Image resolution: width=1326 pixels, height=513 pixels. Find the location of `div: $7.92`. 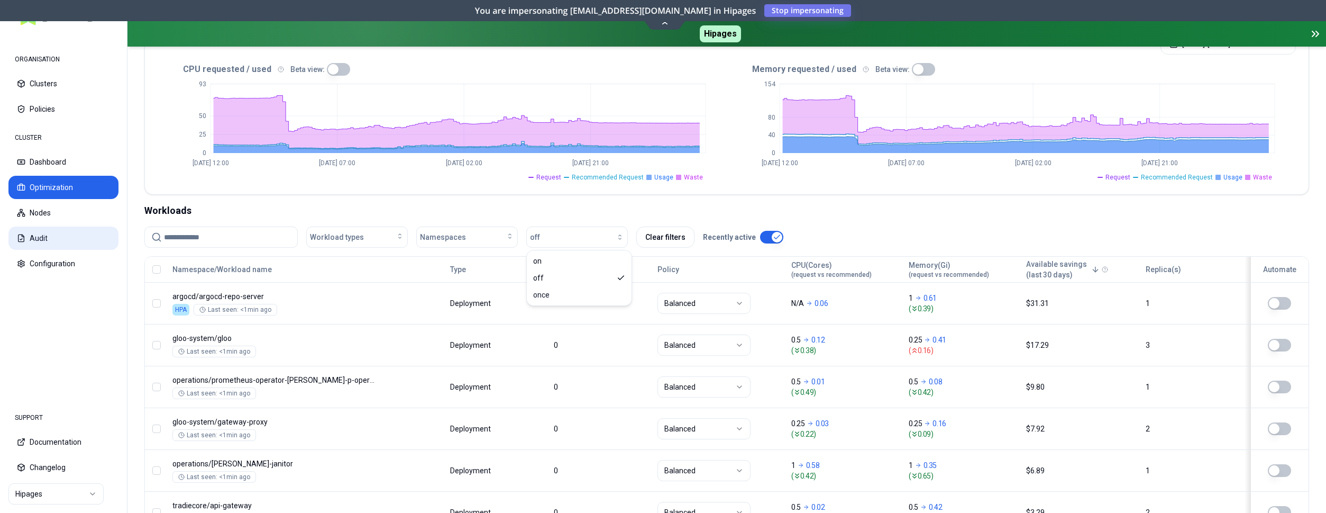

div: $7.92 is located at coordinates (1081, 429).